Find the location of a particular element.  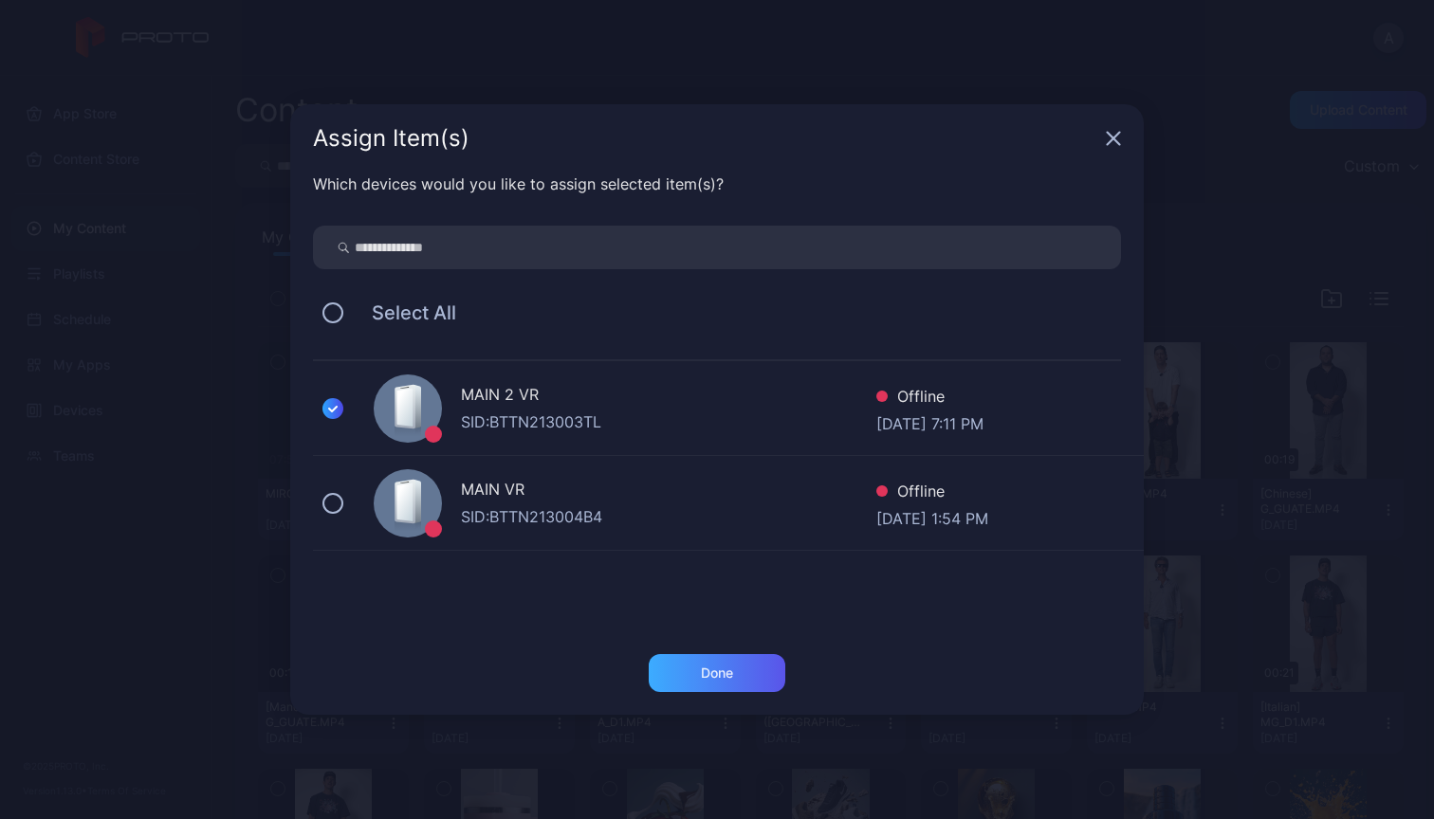

div: Assign Item(s) is located at coordinates (706, 138).